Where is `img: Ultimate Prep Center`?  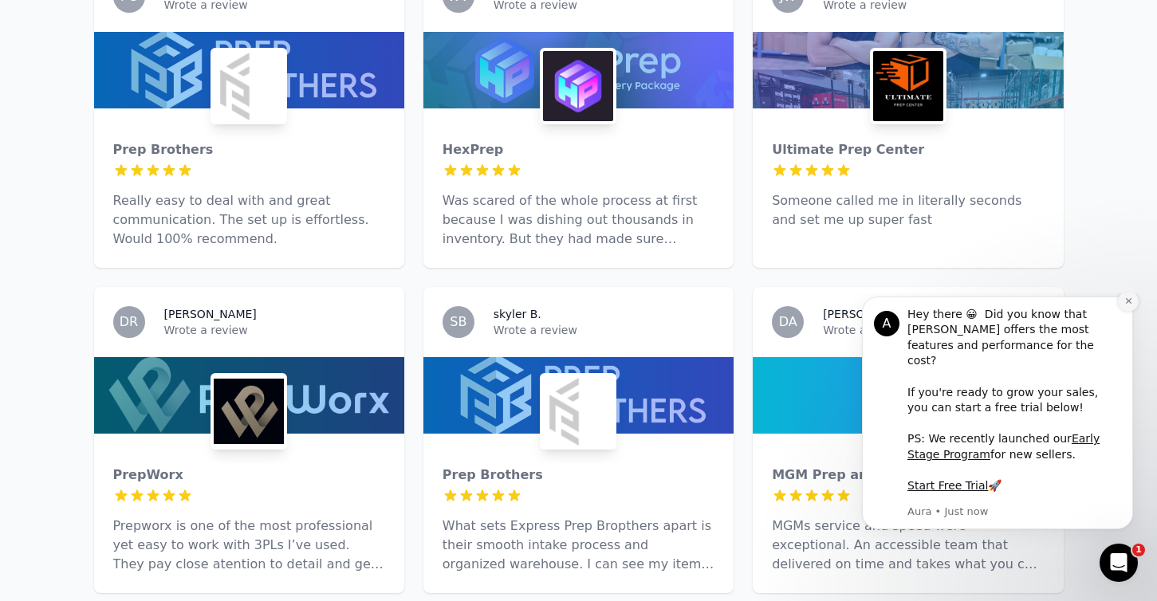 img: Ultimate Prep Center is located at coordinates (908, 86).